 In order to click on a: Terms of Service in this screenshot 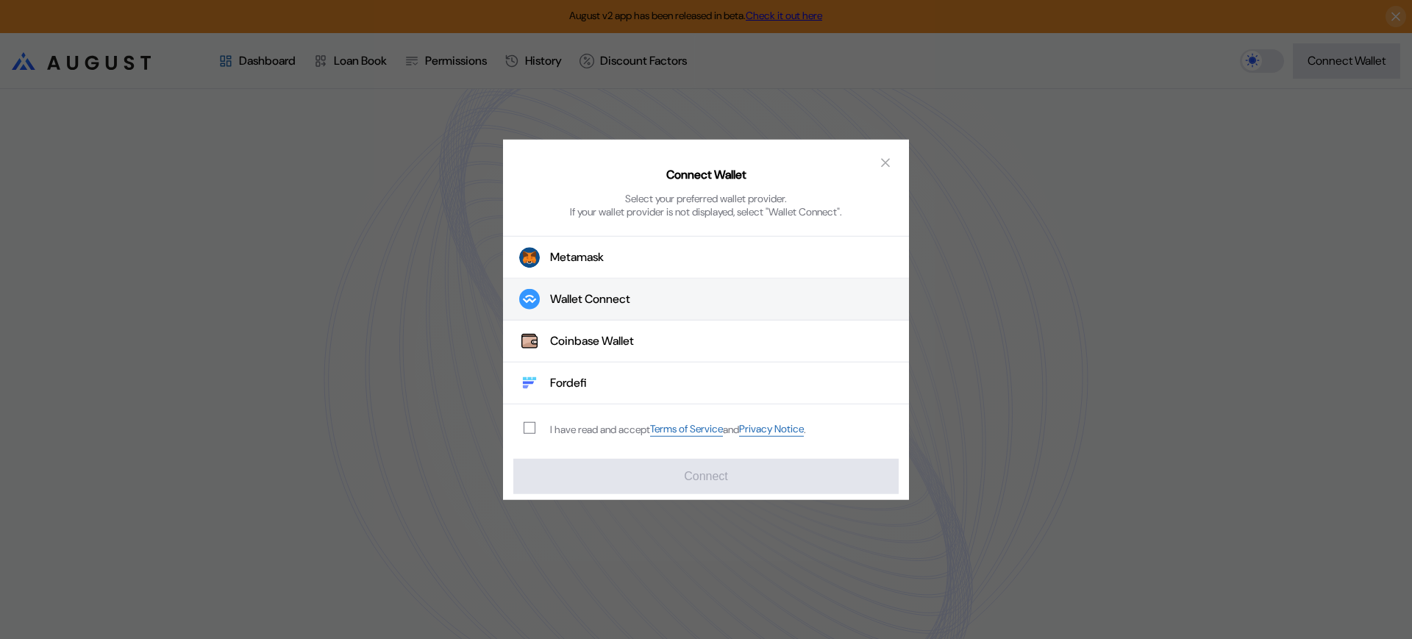, I will do `click(686, 429)`.